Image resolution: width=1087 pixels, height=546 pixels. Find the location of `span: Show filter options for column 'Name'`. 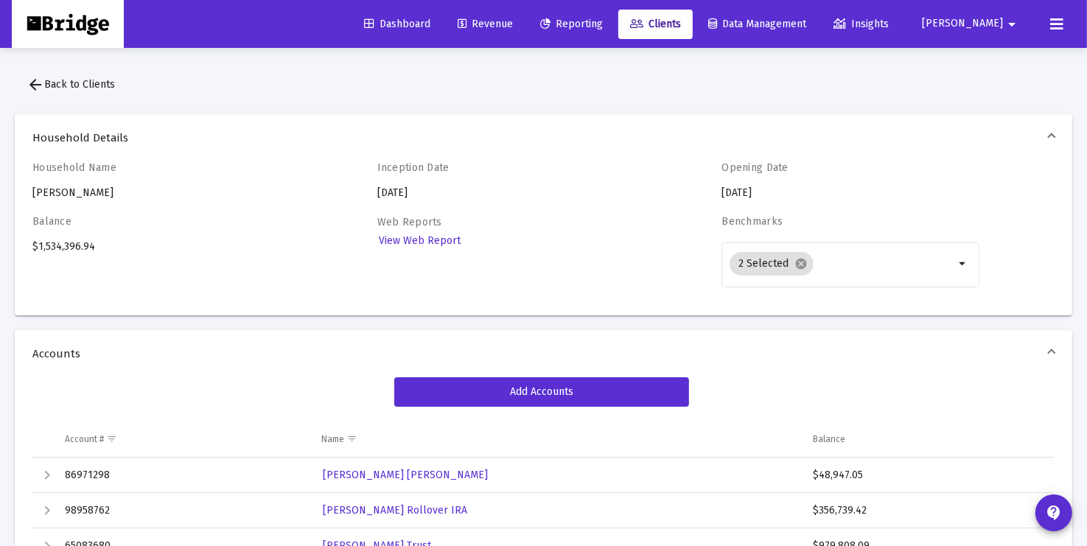

span: Show filter options for column 'Name' is located at coordinates (351, 438).